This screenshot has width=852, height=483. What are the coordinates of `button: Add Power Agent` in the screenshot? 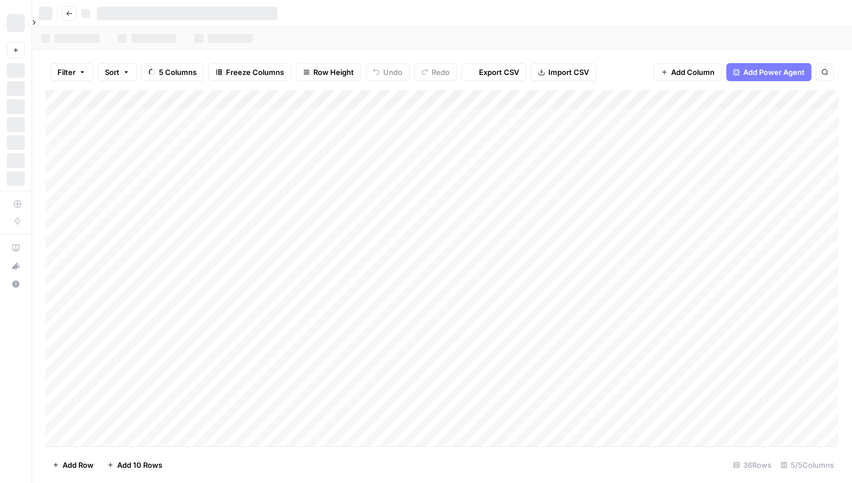 It's located at (769, 72).